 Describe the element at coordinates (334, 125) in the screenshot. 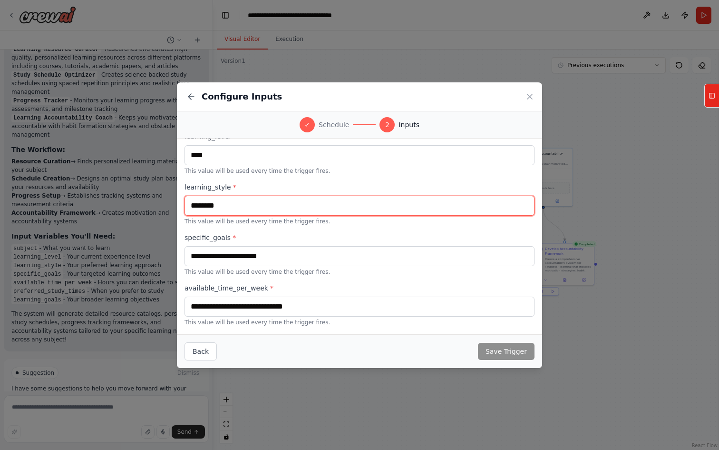

I see `span: Schedule` at that location.